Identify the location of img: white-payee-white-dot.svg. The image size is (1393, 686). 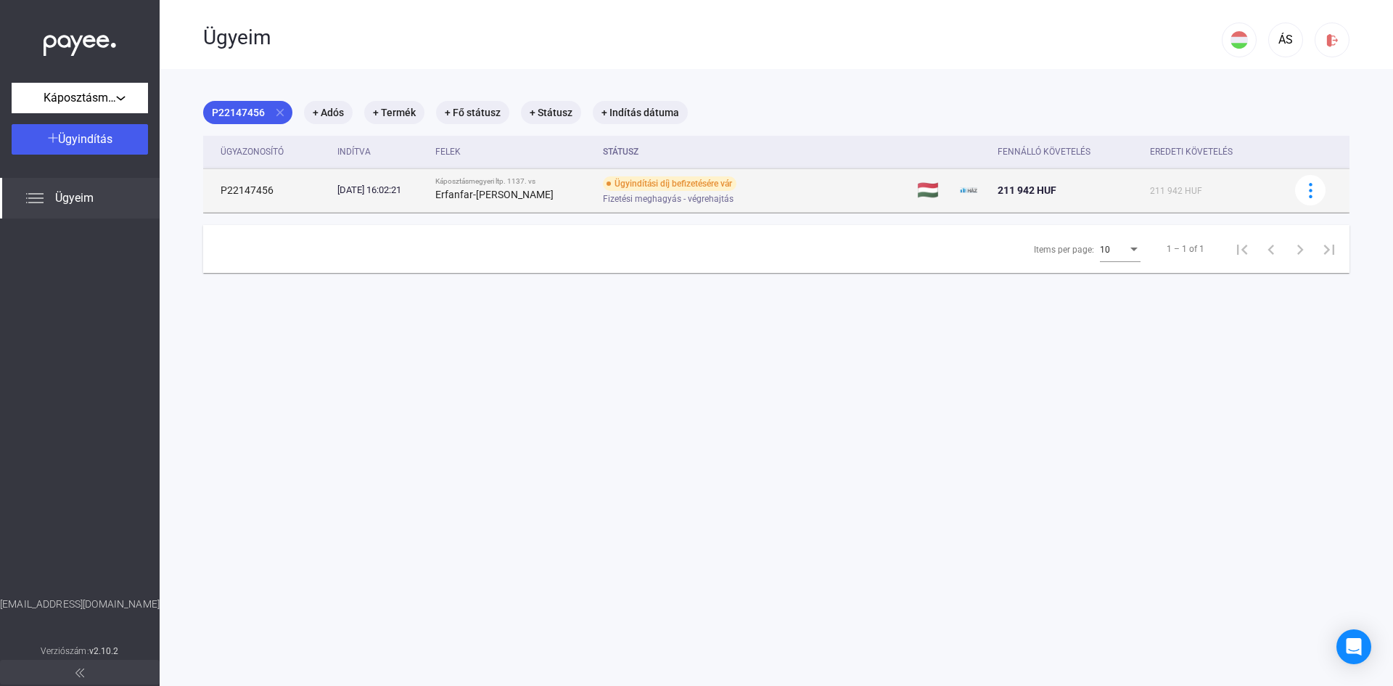
(80, 41).